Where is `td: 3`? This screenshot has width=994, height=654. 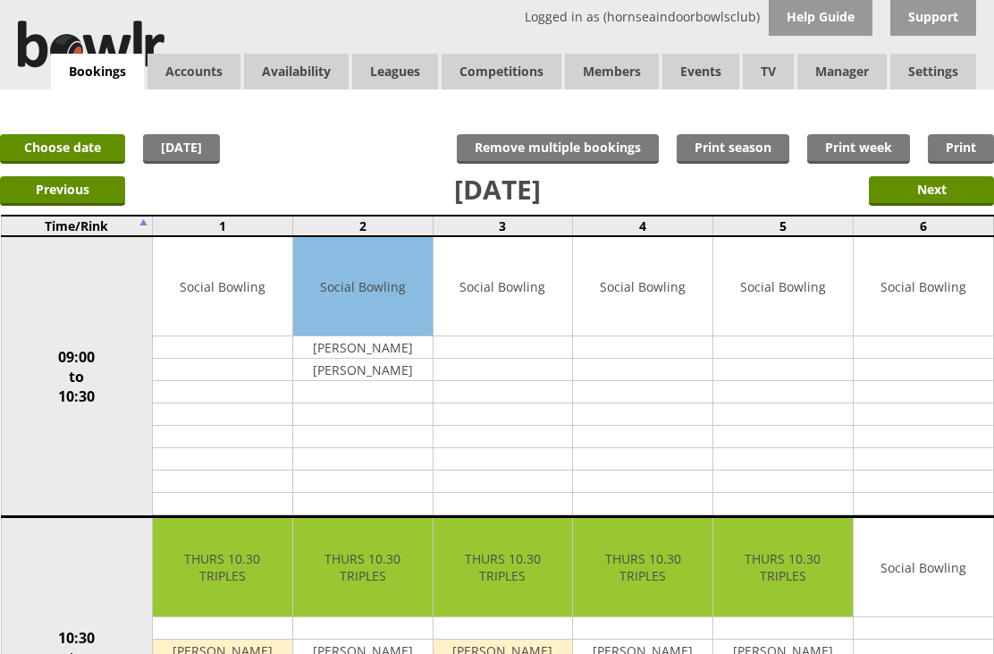 td: 3 is located at coordinates (503, 225).